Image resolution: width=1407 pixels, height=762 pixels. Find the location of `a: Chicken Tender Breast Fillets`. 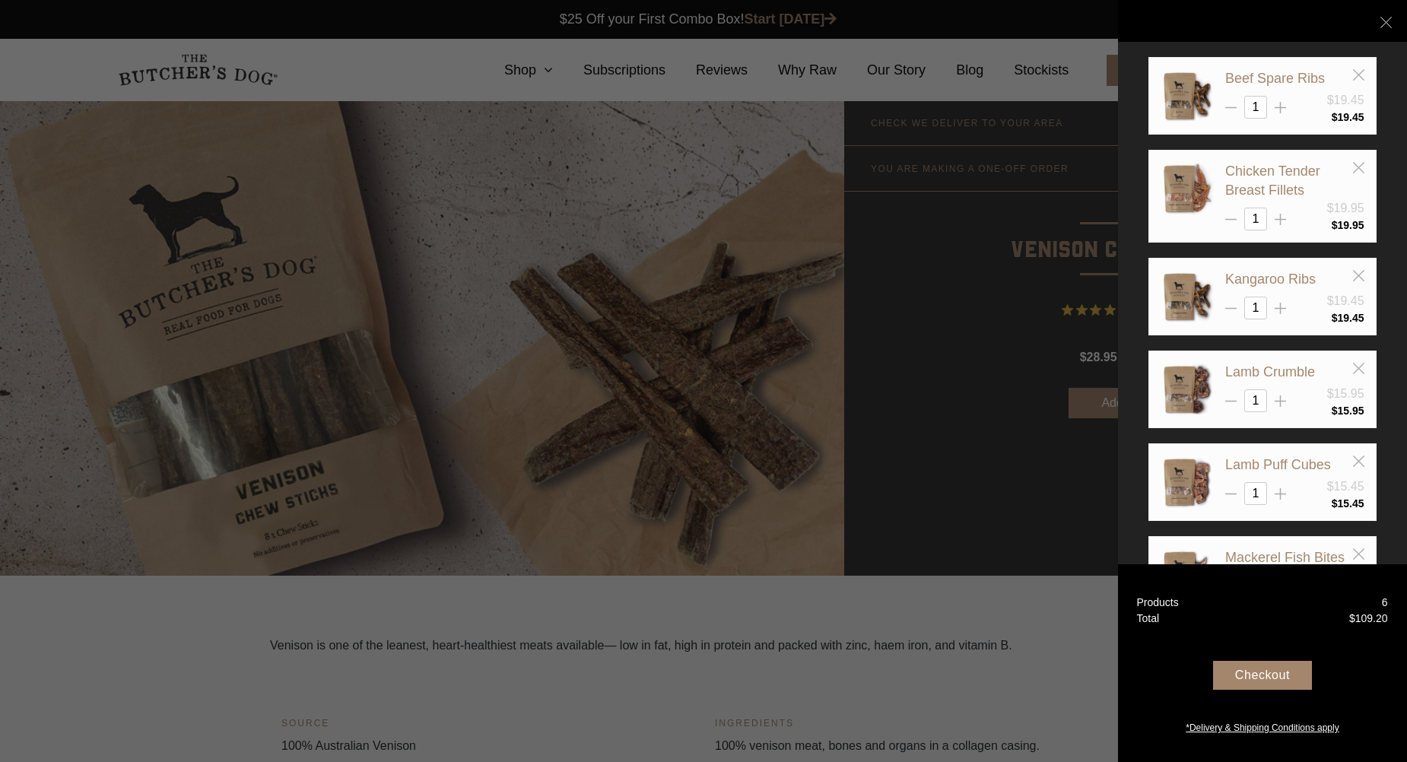

a: Chicken Tender Breast Fillets is located at coordinates (1273, 180).